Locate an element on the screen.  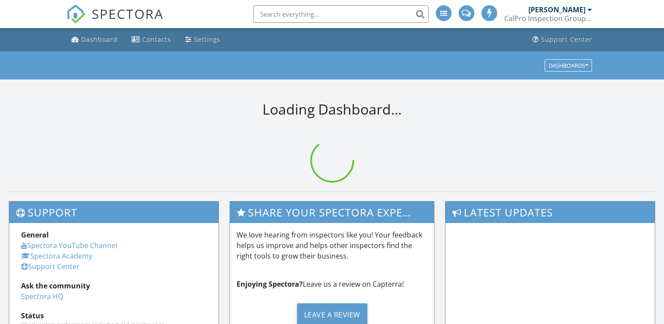
span: SPECTORA is located at coordinates (128, 14).